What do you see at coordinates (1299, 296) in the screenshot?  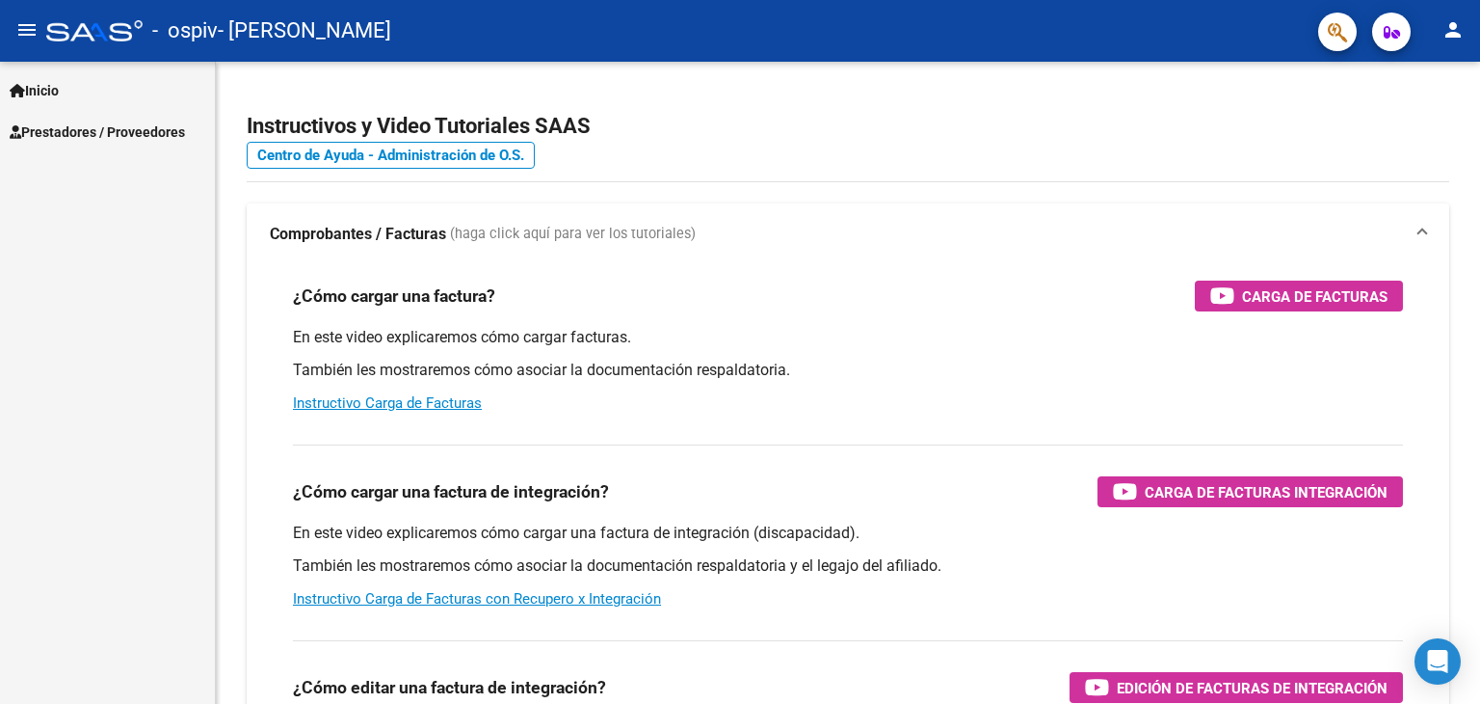 I see `button: Carga de Facturas` at bounding box center [1299, 296].